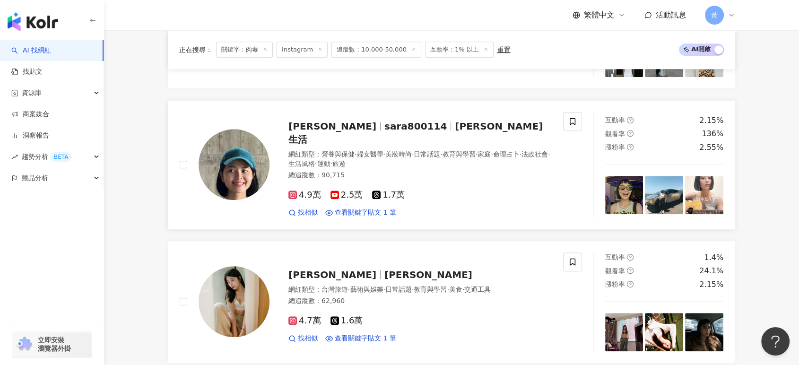 This screenshot has width=799, height=365. Describe the element at coordinates (302, 50) in the screenshot. I see `span: Instagram` at that location.